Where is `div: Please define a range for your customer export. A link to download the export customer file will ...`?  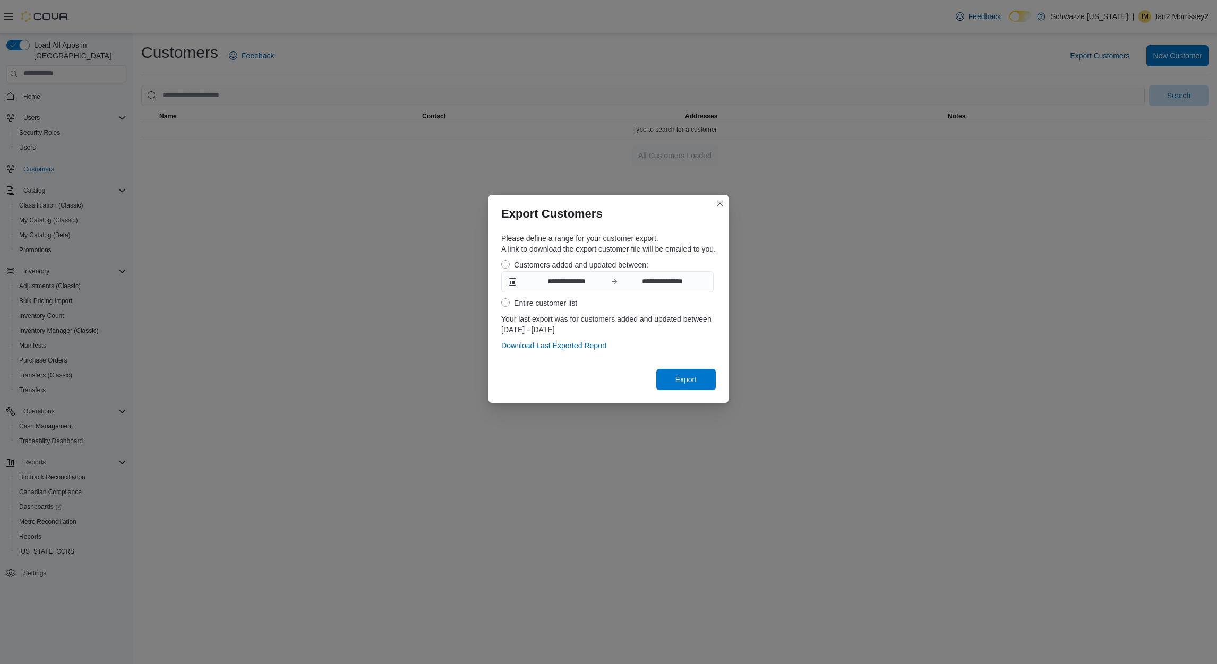 div: Please define a range for your customer export. A link to download the export customer file will ... is located at coordinates (608, 244).